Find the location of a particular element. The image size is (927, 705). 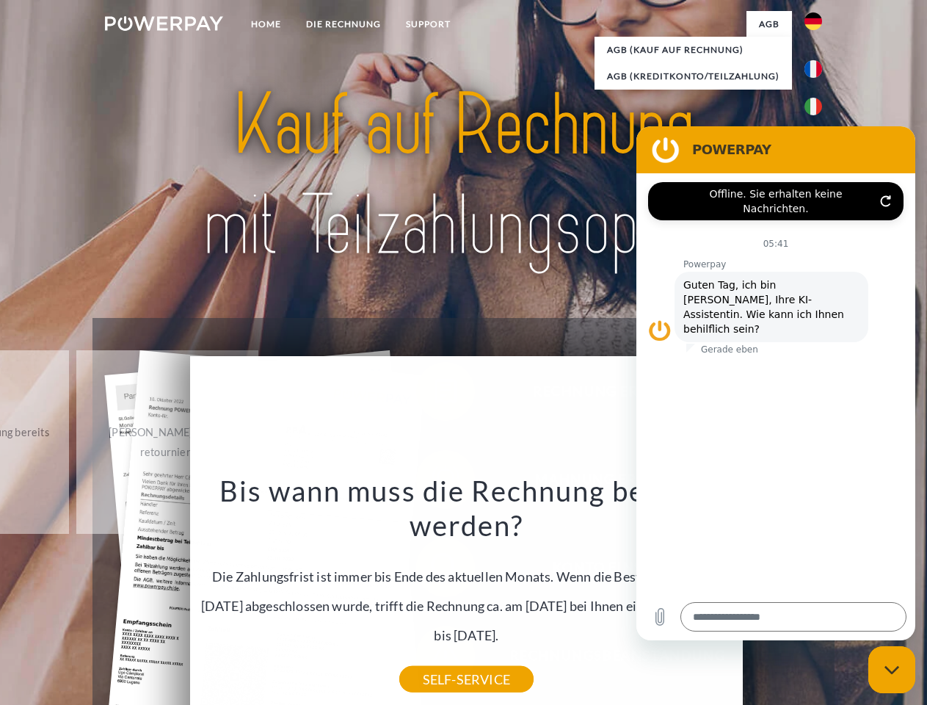

img: title-powerpay_de.svg is located at coordinates (463, 175).